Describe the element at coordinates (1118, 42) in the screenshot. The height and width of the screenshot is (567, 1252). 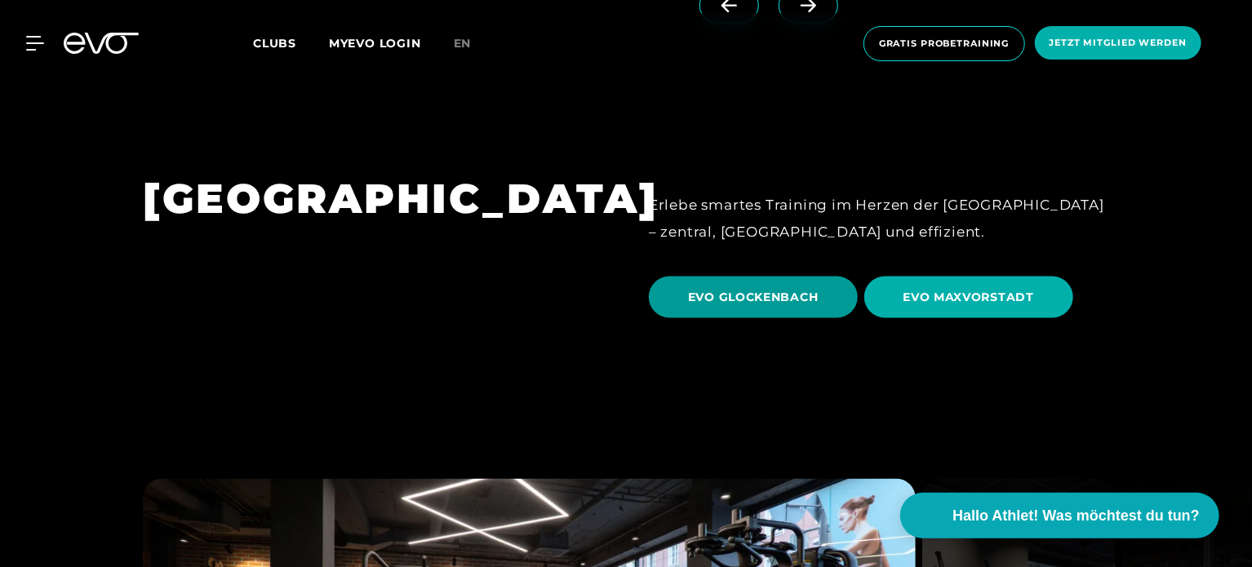
I see `span: Jetzt Mitglied werden` at that location.